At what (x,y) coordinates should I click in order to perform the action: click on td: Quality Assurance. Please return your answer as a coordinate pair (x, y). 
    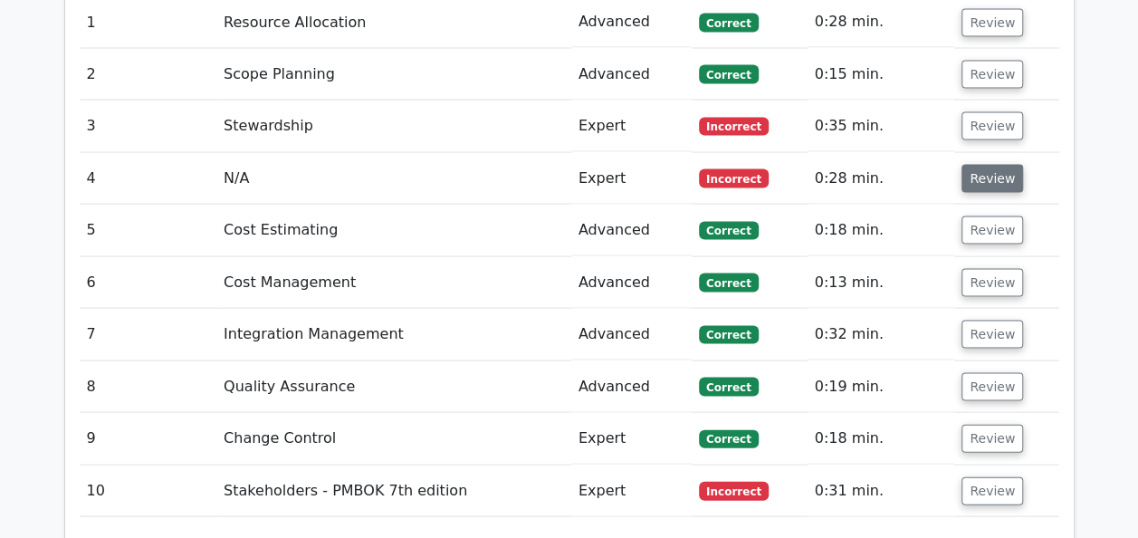
    Looking at the image, I should click on (394, 386).